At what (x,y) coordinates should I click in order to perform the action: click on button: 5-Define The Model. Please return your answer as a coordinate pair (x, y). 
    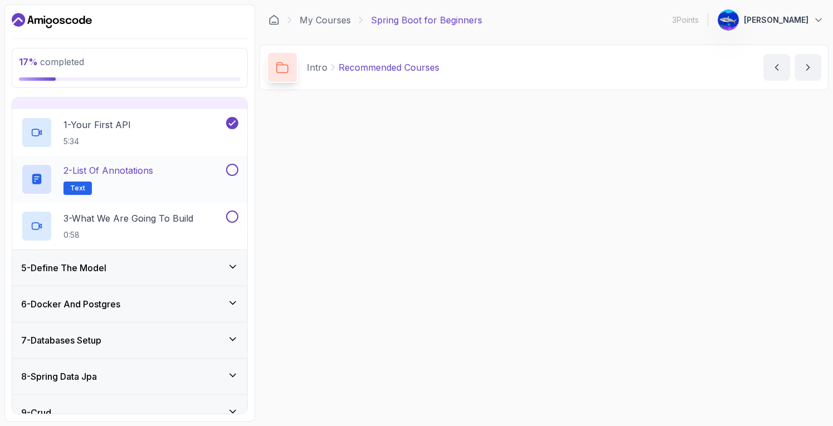
    Looking at the image, I should click on (130, 268).